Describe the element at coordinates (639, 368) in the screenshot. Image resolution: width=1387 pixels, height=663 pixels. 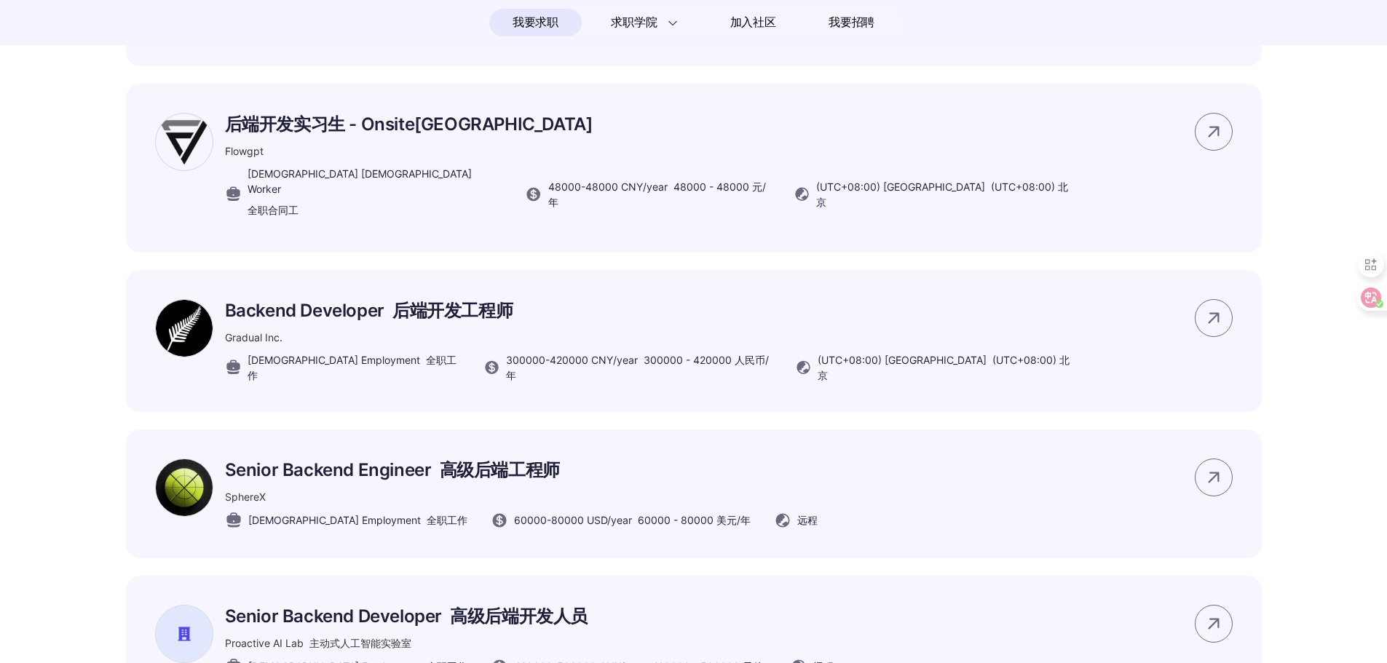
I see `span: 300000 - 420000 CNY /year` at that location.